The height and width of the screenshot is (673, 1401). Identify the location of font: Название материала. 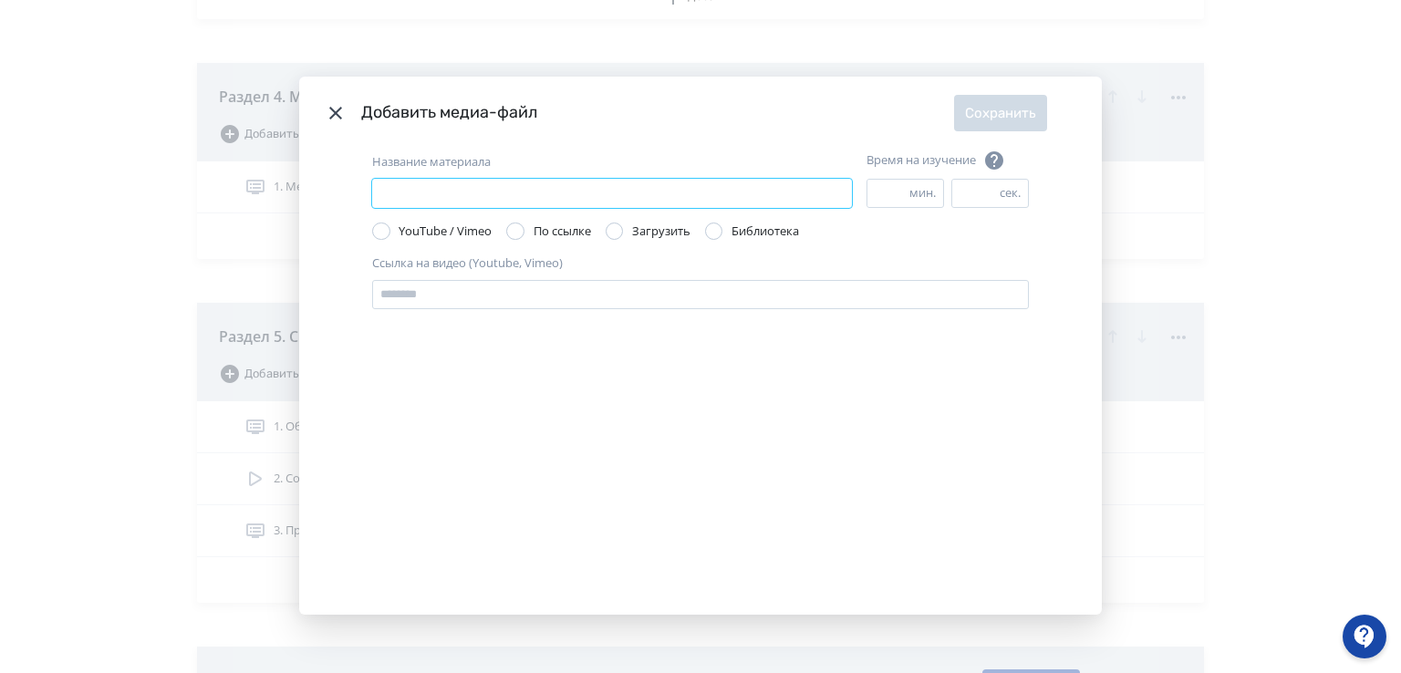
(431, 161).